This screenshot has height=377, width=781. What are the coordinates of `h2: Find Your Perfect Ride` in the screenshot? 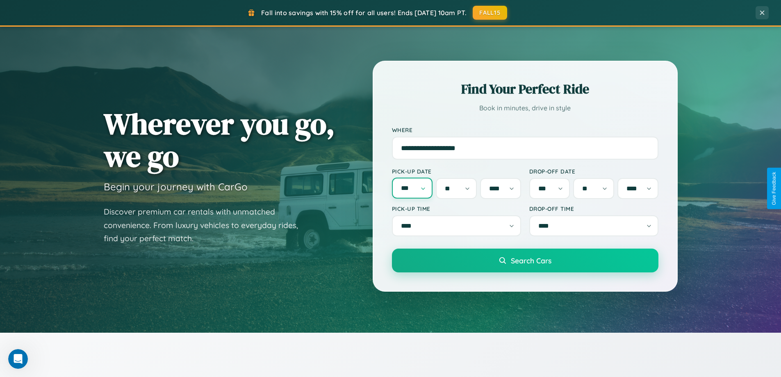 It's located at (525, 89).